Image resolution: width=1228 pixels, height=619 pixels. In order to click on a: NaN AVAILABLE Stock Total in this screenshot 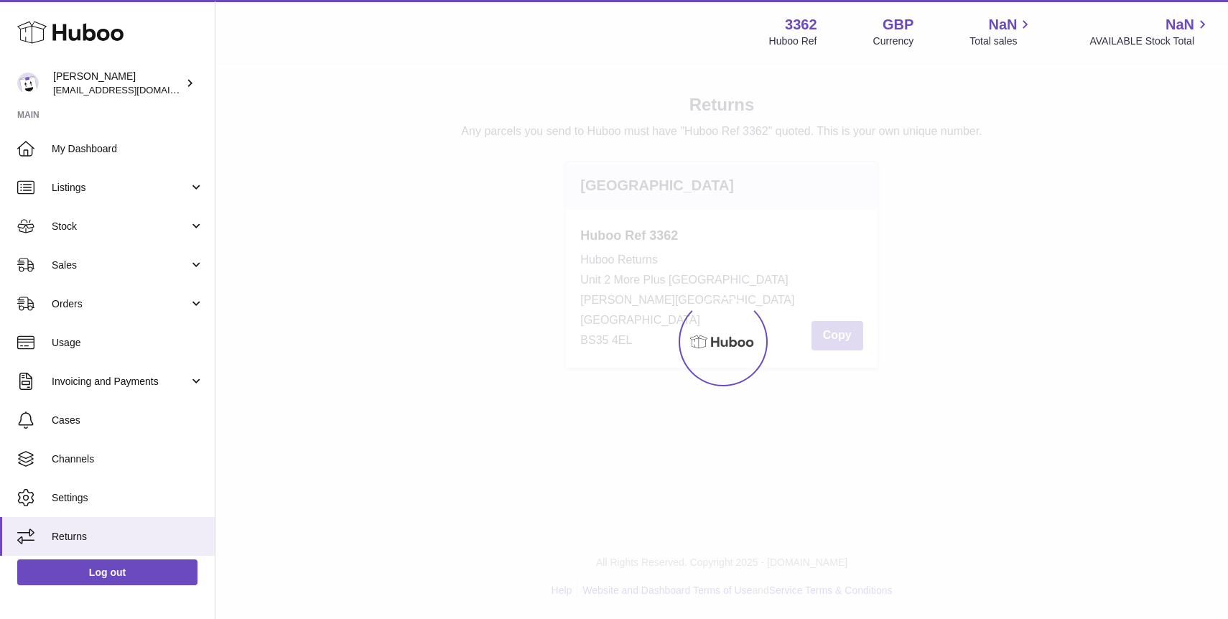, I will do `click(1149, 32)`.